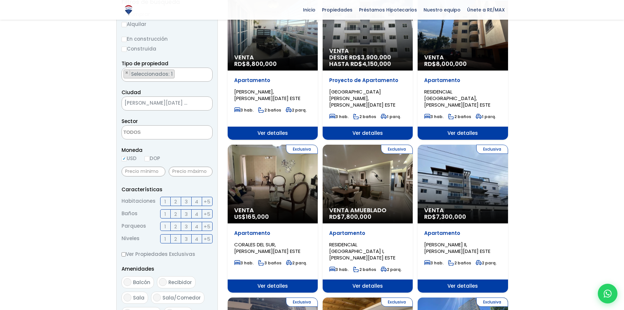  What do you see at coordinates (127, 297) in the screenshot?
I see `input: Sala` at bounding box center [127, 297].